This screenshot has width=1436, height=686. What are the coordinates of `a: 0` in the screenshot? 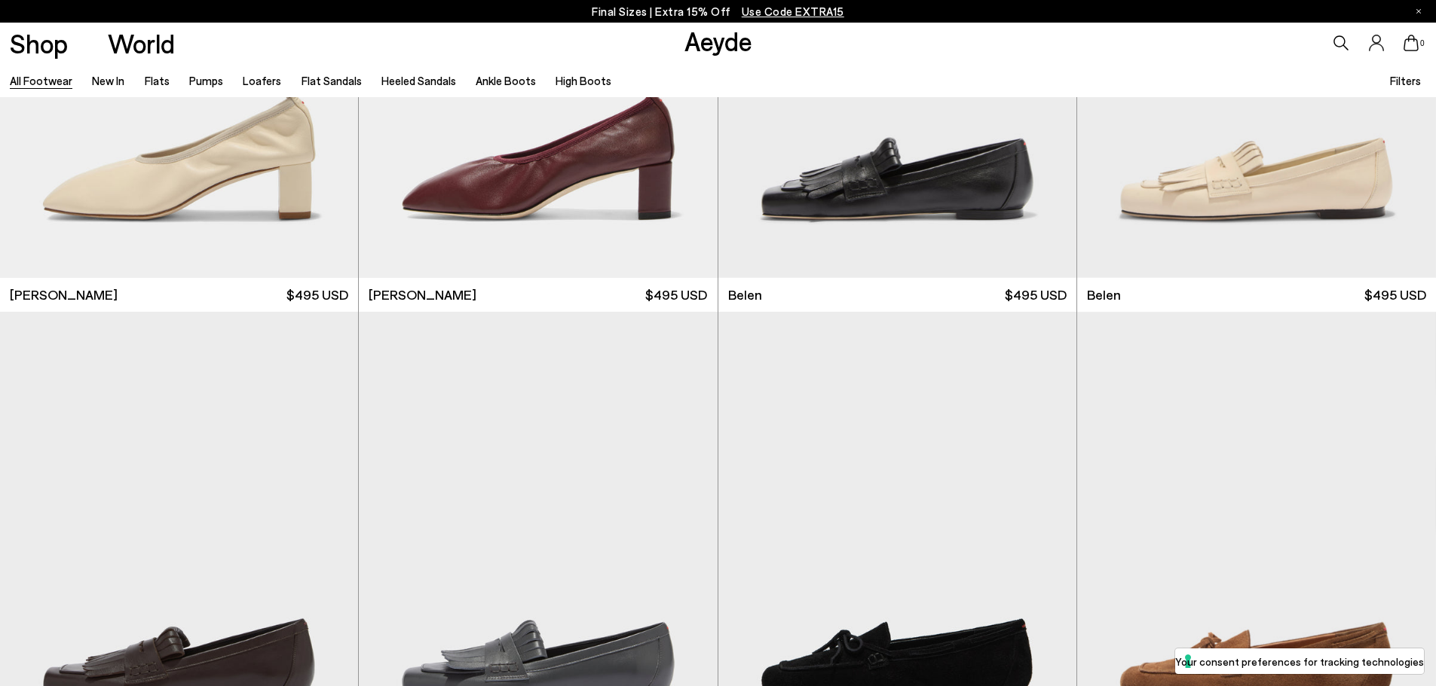 It's located at (1411, 43).